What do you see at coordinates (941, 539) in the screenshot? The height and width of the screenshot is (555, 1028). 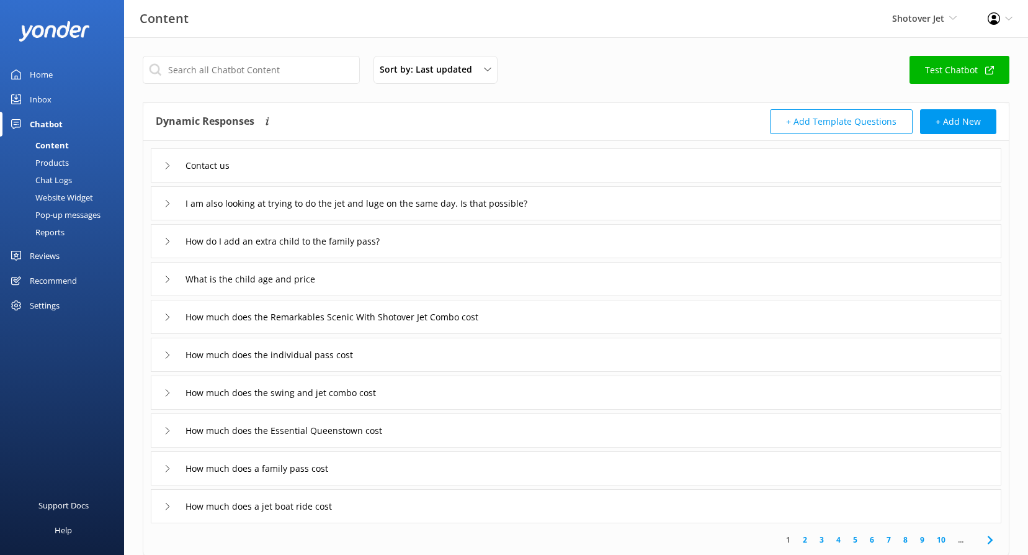 I see `a: 10` at bounding box center [941, 539].